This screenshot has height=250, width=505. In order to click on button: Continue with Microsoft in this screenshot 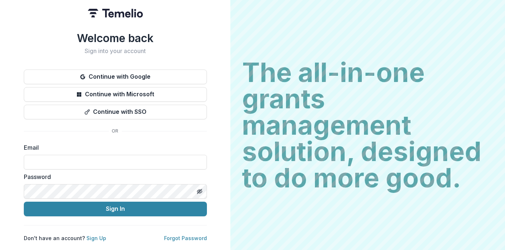, I will do `click(115, 94)`.